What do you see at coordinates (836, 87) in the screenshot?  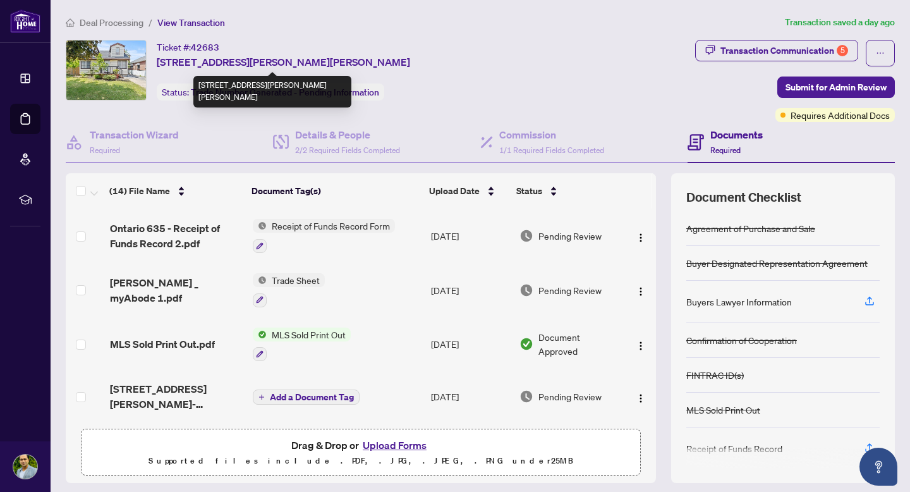 I see `button: Submit for Admin Review` at bounding box center [836, 87].